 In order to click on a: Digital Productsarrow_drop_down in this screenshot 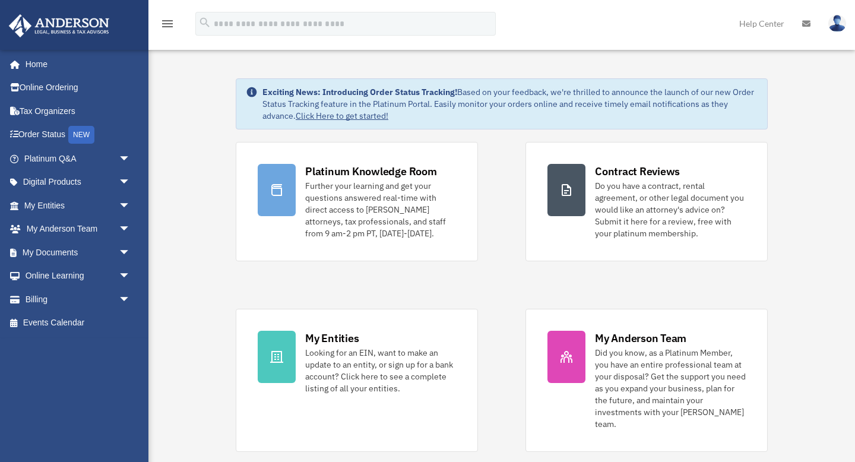, I will do `click(78, 182)`.